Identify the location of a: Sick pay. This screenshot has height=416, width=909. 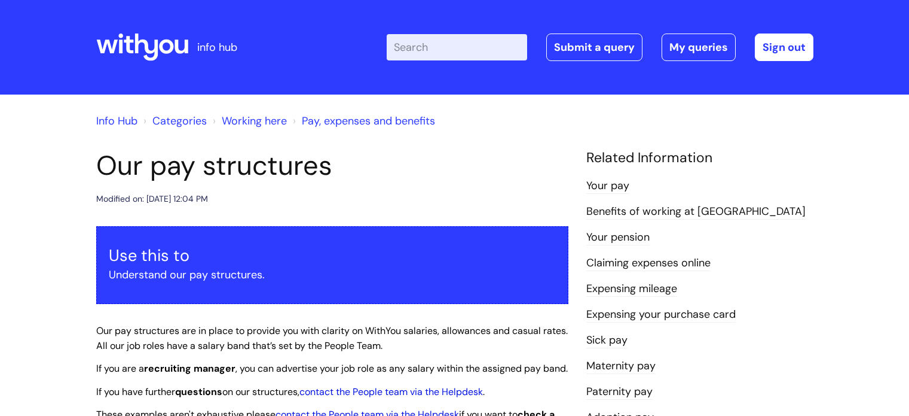
(607, 340).